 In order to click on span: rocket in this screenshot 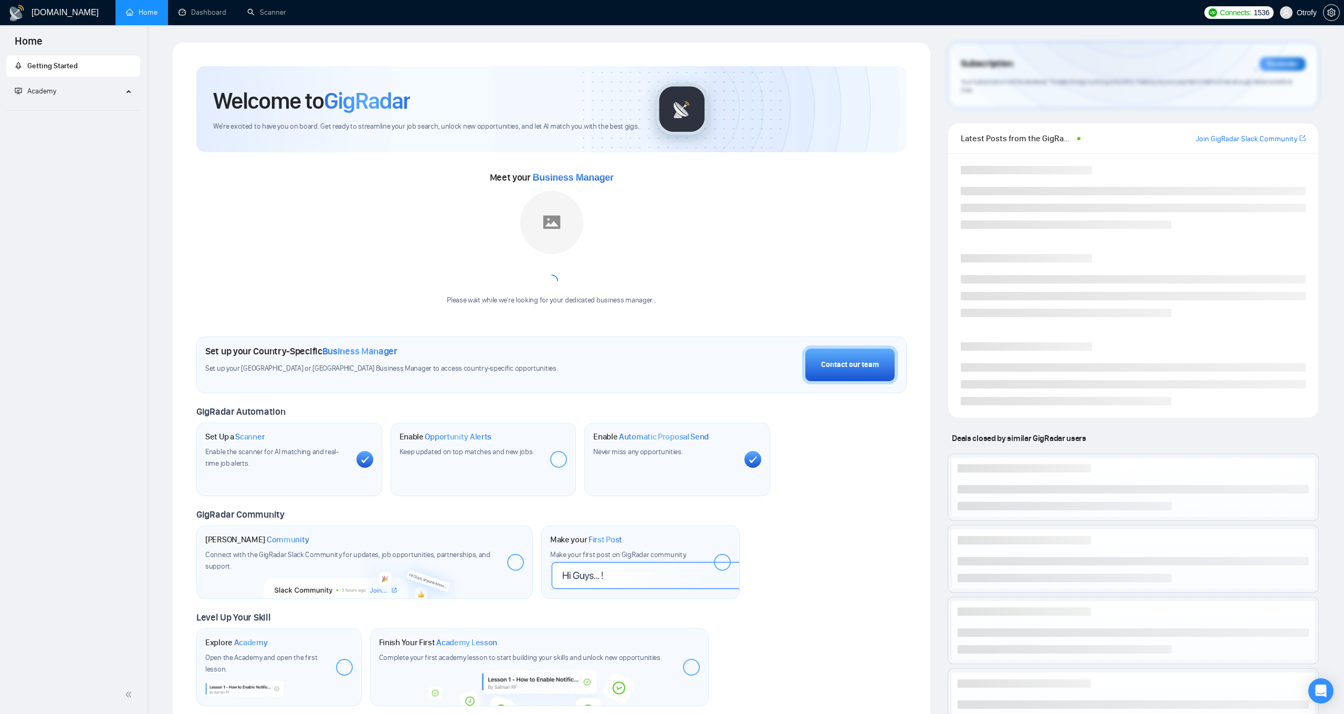, I will do `click(18, 66)`.